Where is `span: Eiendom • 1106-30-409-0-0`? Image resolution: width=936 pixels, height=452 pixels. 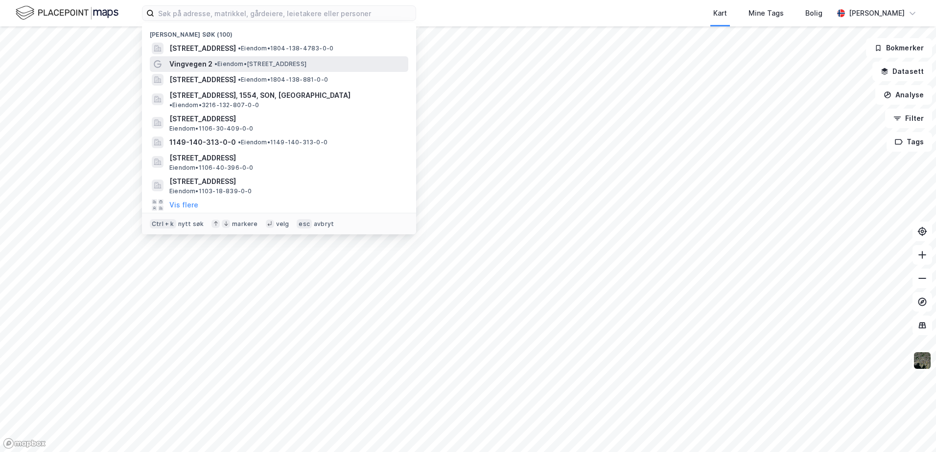 span: Eiendom • 1106-30-409-0-0 is located at coordinates (212, 129).